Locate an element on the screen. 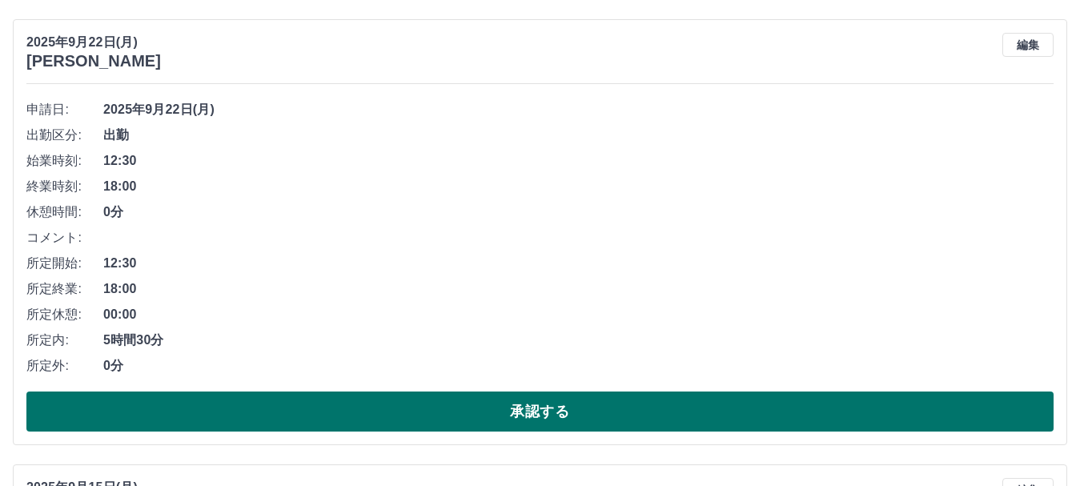 Image resolution: width=1080 pixels, height=486 pixels. span: 2025年9月22日(月) is located at coordinates (578, 110).